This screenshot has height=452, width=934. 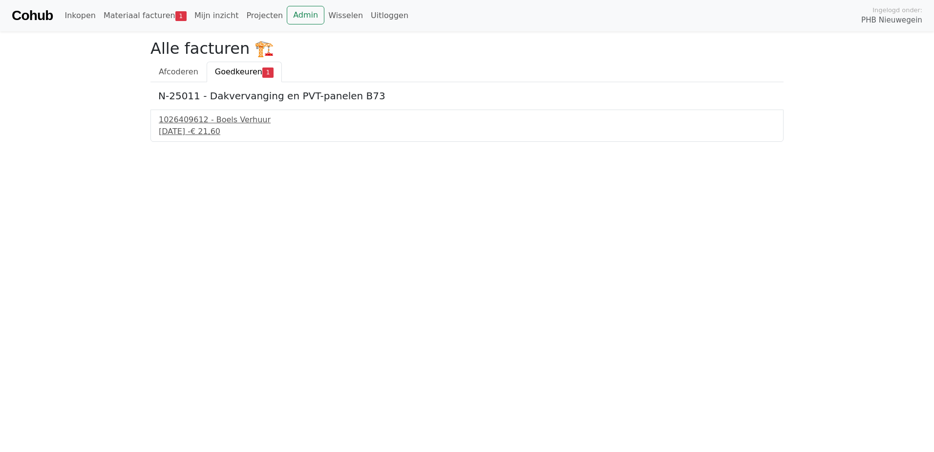 What do you see at coordinates (178, 72) in the screenshot?
I see `a: Afcoderen` at bounding box center [178, 72].